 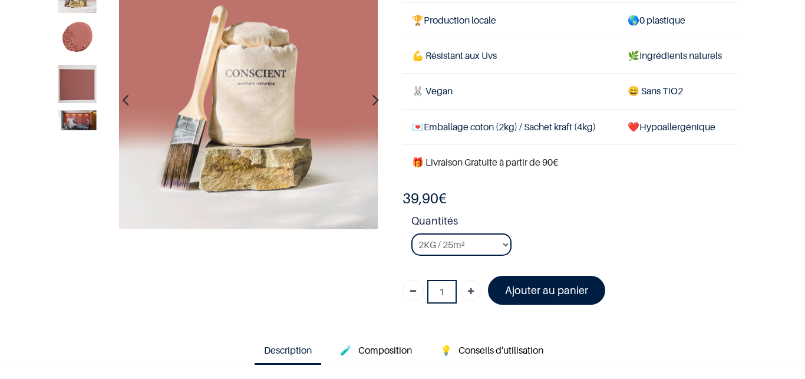 I want to click on td: 0 plastique, so click(x=678, y=20).